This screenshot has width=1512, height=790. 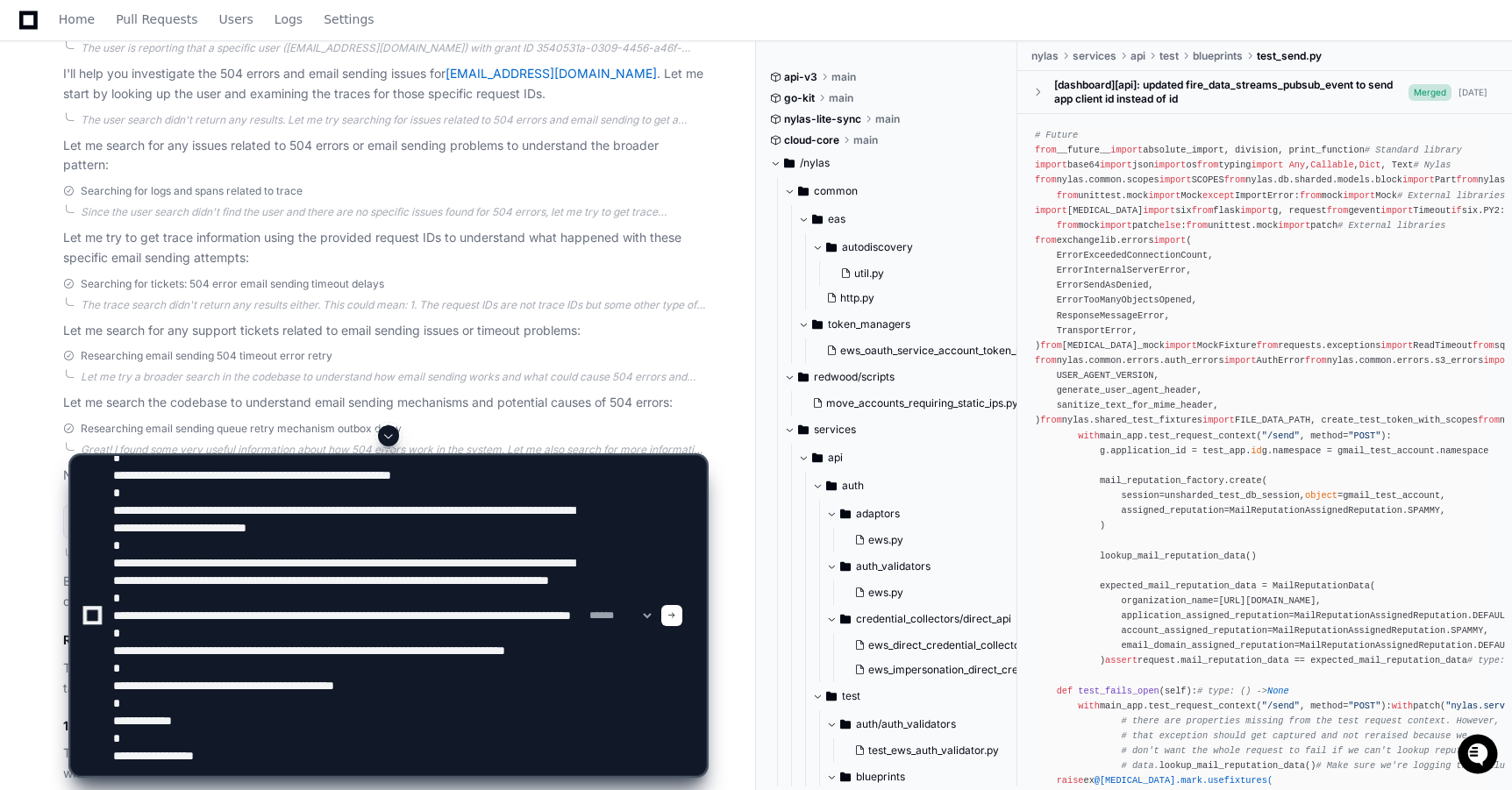 What do you see at coordinates (192, 191) in the screenshot?
I see `span: Pylon` at bounding box center [192, 191].